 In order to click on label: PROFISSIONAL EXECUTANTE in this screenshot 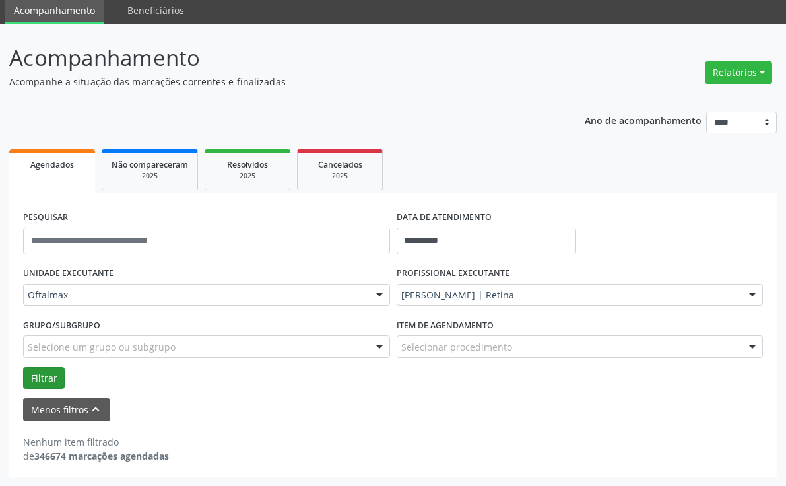, I will do `click(453, 273)`.